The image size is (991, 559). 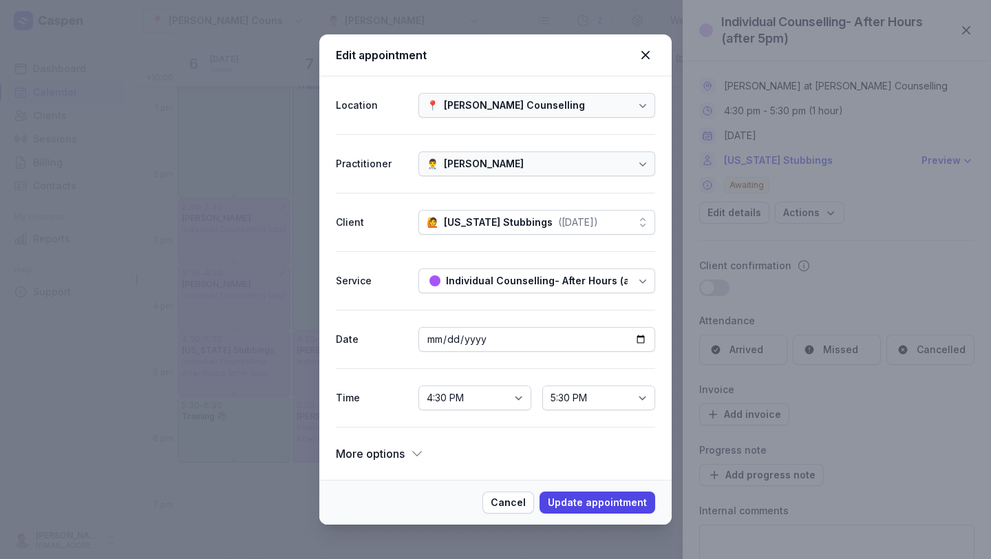 I want to click on span: More options, so click(x=370, y=454).